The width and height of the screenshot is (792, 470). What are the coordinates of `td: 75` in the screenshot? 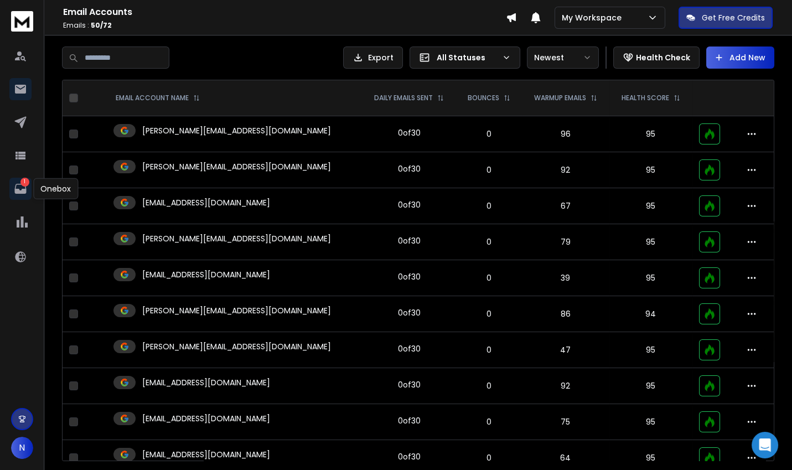 It's located at (565, 422).